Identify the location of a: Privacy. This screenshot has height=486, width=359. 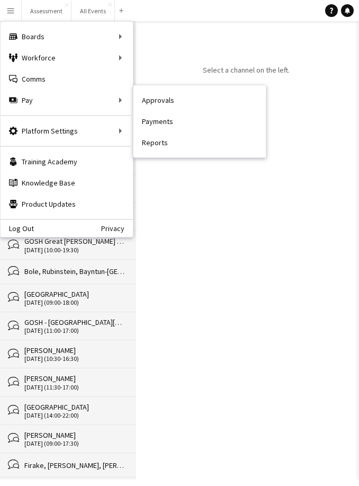
(117, 228).